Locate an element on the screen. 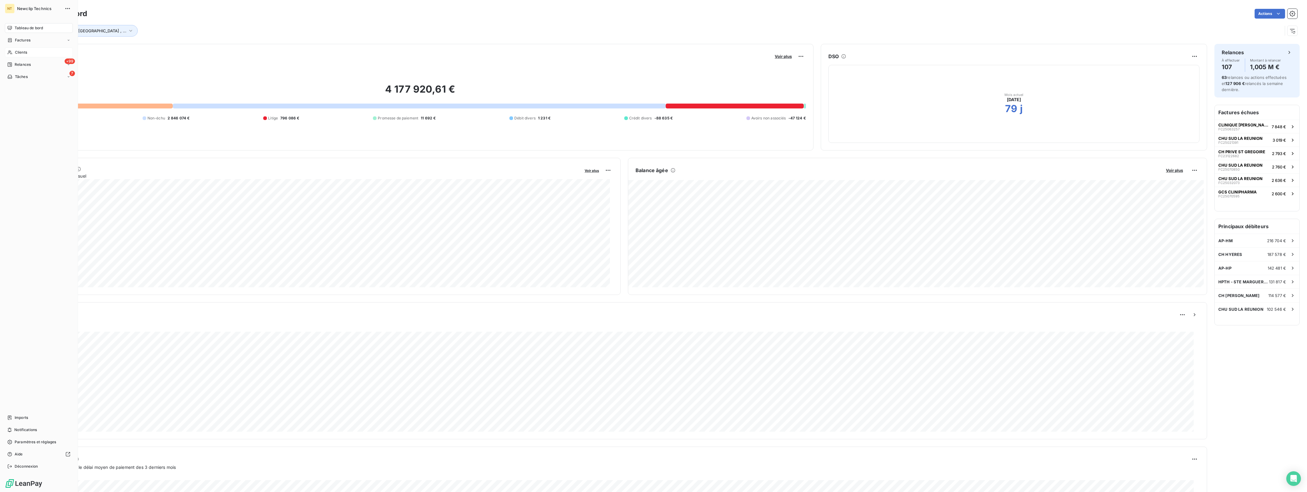 Image resolution: width=1307 pixels, height=492 pixels. a: Aide is located at coordinates (39, 454).